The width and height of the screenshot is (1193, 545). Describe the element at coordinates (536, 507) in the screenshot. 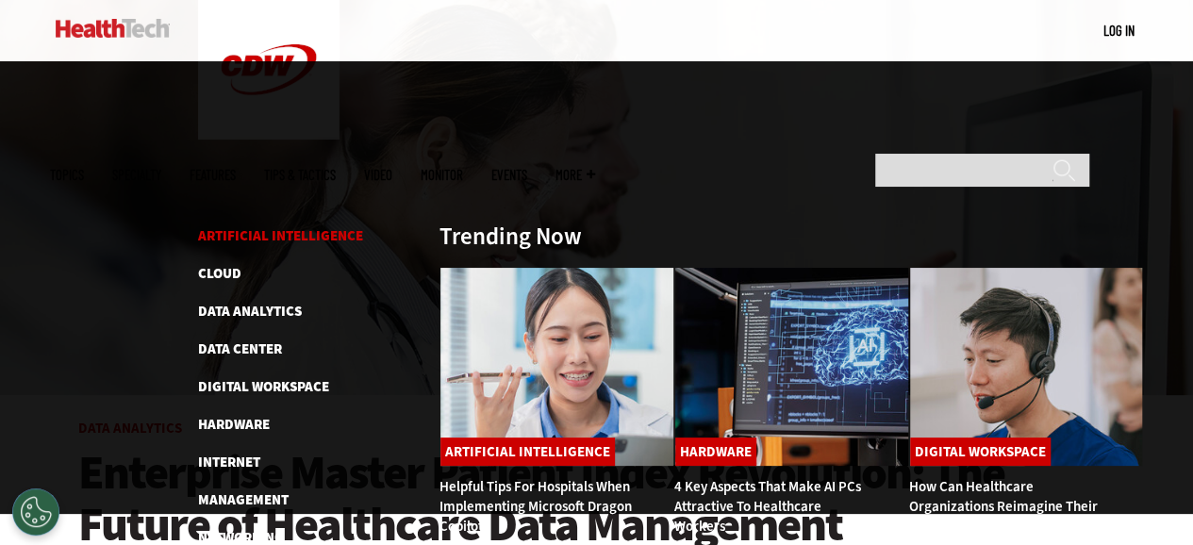

I see `a: Helpful Tips for Hospitals When Implementing Microsoft Dragon Copilot` at that location.